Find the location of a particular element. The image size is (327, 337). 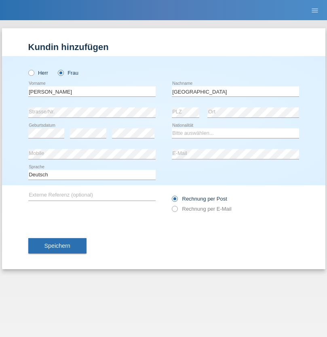

input: Rechnung per E-Mail is located at coordinates (174, 211).